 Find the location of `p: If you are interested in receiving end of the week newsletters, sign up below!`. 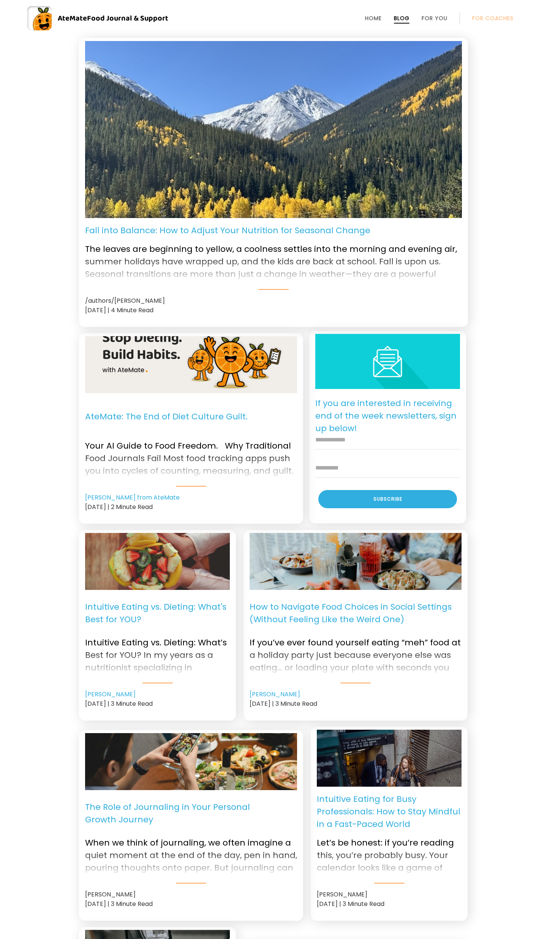

p: If you are interested in receiving end of the week newsletters, sign up below! is located at coordinates (387, 415).